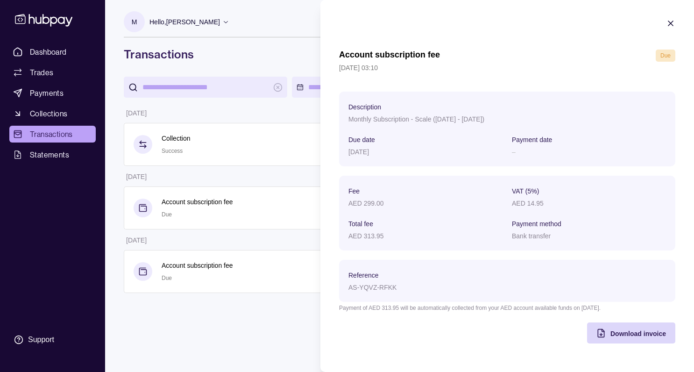 The width and height of the screenshot is (694, 372). Describe the element at coordinates (525, 191) in the screenshot. I see `p: VAT (5%)` at that location.